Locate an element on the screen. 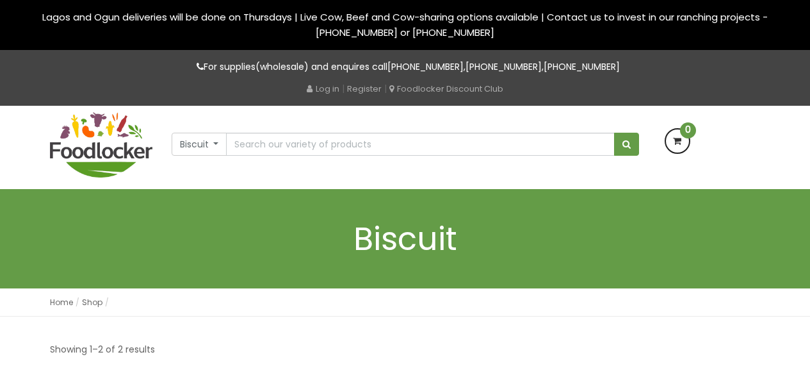  h1: Biscuit is located at coordinates (406, 238).